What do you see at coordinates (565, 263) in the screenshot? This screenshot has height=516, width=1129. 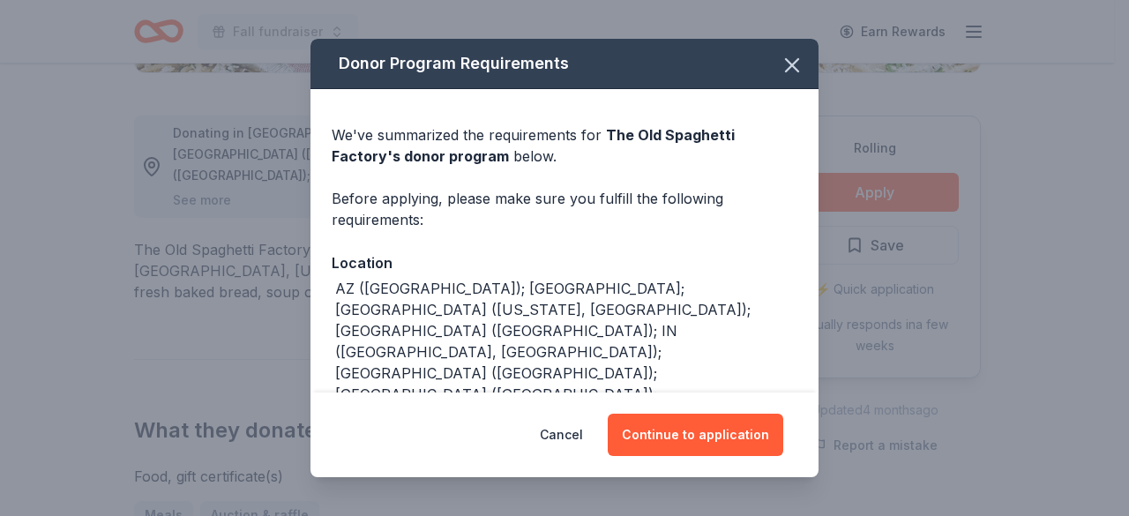 I see `div: Location` at bounding box center [565, 263].